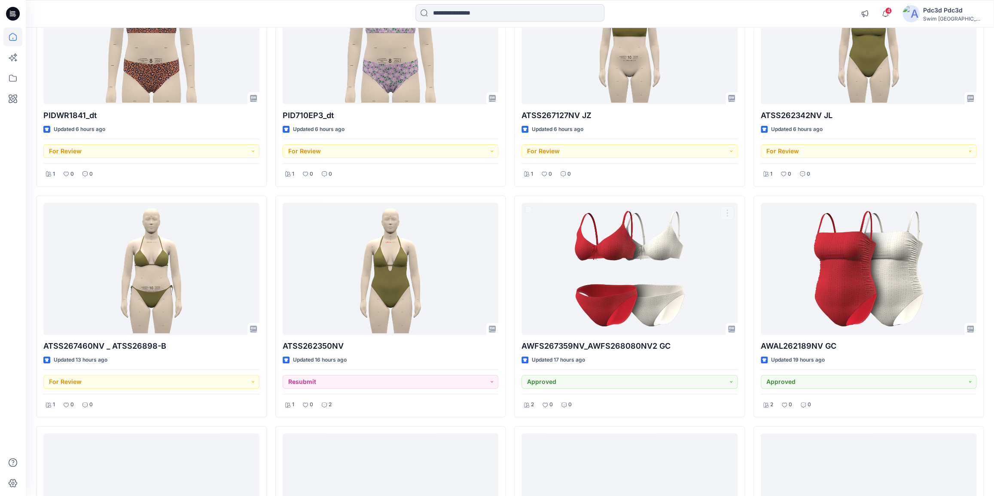 The width and height of the screenshot is (994, 496). Describe the element at coordinates (953, 10) in the screenshot. I see `div: Pdc3d Pdc3d` at that location.